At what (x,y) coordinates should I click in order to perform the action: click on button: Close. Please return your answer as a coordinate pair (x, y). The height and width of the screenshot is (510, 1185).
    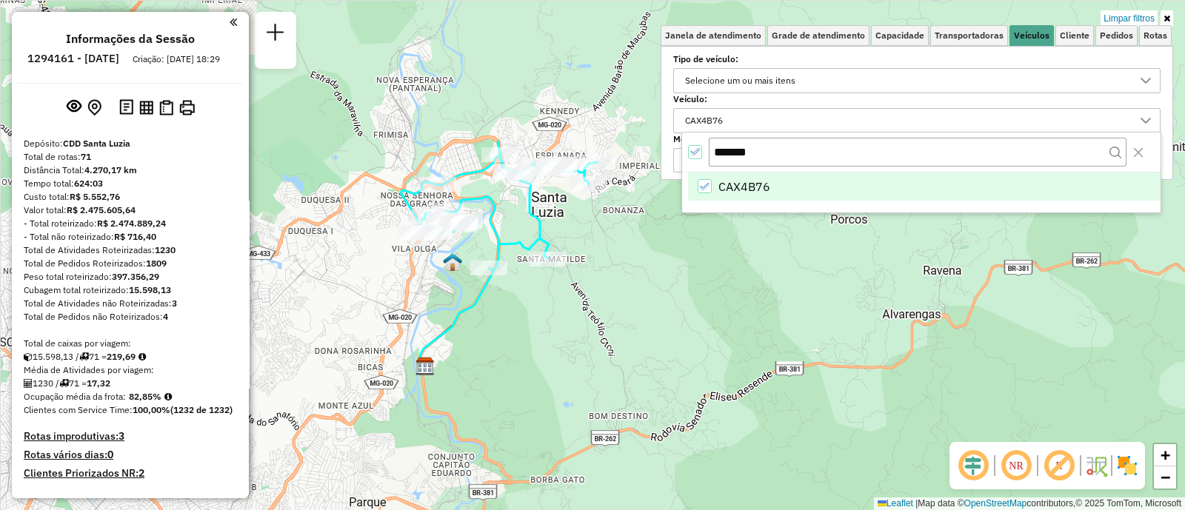
    Looking at the image, I should click on (1138, 153).